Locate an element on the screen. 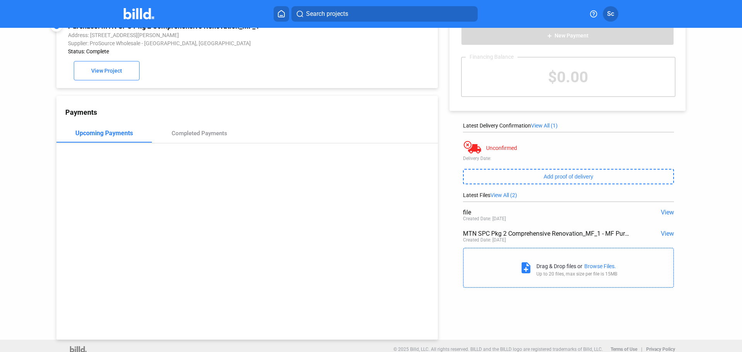  span: Add proof of delivery is located at coordinates (569, 177).